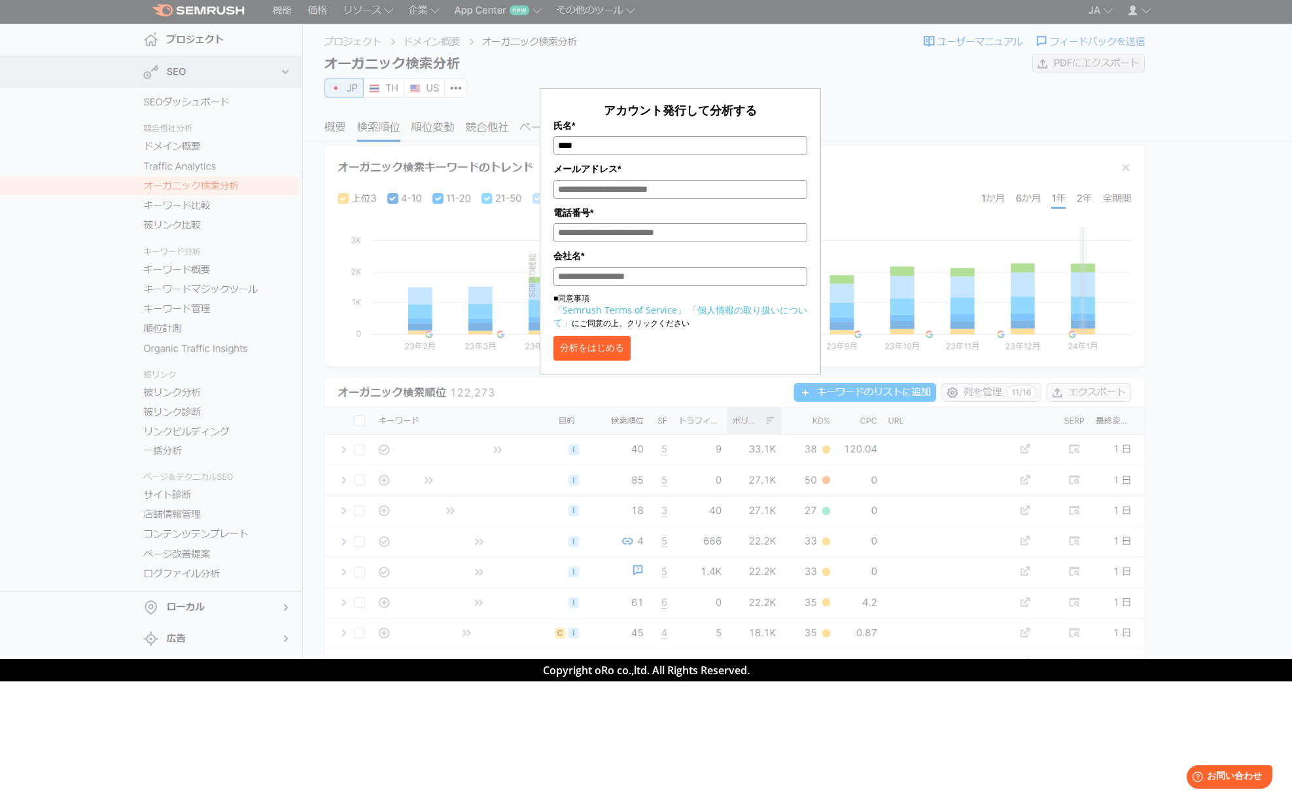  Describe the element at coordinates (680, 311) in the screenshot. I see `p: ■同意事項 にご同意の上、クリックください` at that location.